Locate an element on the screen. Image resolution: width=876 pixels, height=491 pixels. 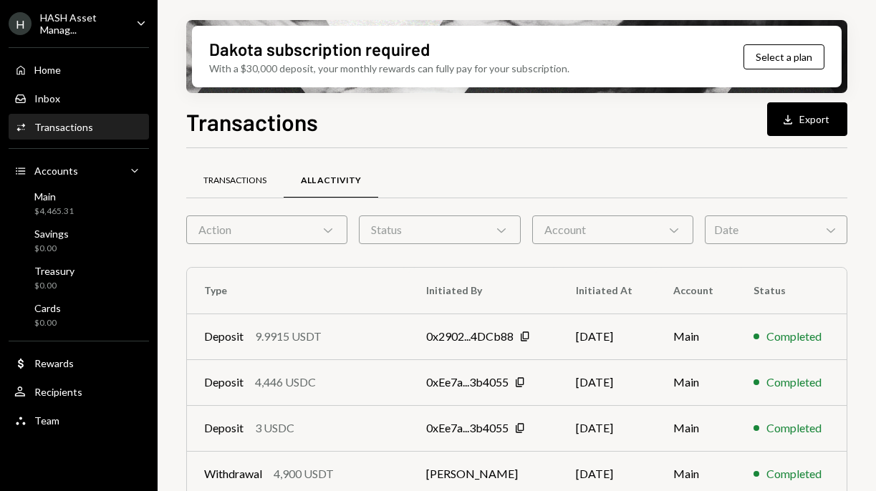
button: Export is located at coordinates (807, 119).